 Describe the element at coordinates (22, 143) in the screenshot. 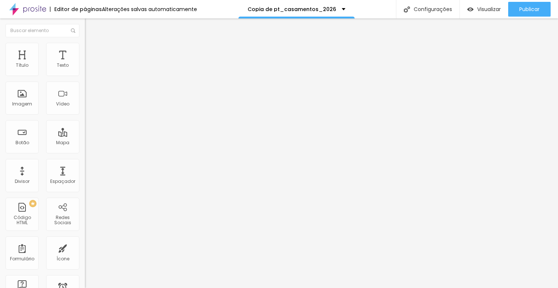

I see `div: Botão` at that location.